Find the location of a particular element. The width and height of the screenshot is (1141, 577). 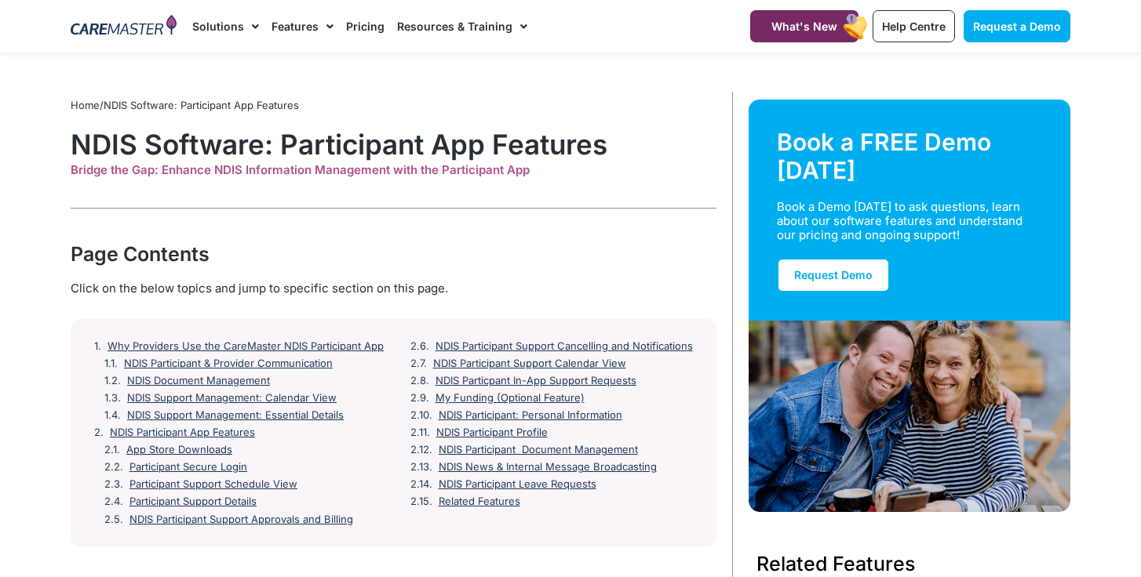

a: NDIS Participant App Features is located at coordinates (182, 433).